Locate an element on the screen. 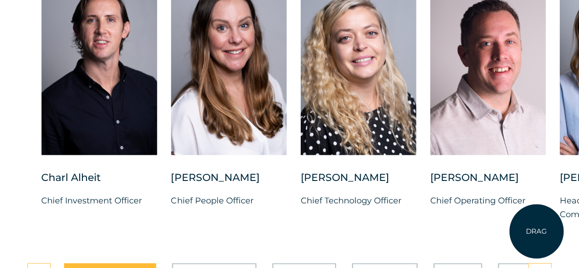 This screenshot has width=579, height=268. p: Chief People Officer is located at coordinates (228, 201).